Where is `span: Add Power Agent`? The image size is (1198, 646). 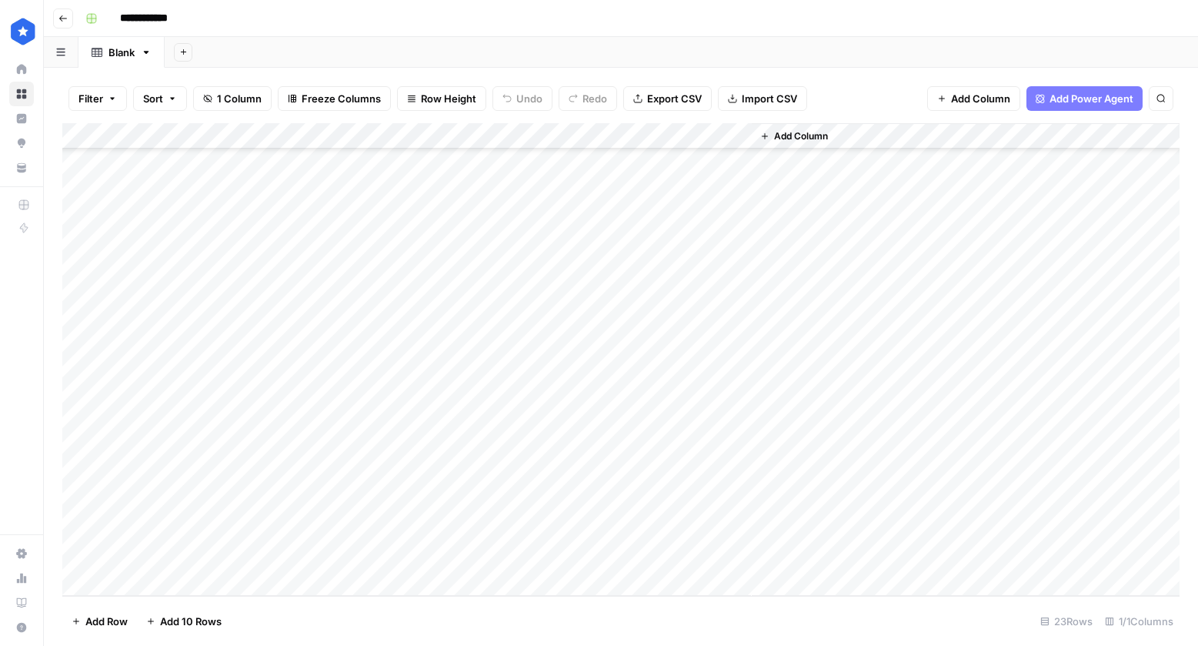 span: Add Power Agent is located at coordinates (1091, 98).